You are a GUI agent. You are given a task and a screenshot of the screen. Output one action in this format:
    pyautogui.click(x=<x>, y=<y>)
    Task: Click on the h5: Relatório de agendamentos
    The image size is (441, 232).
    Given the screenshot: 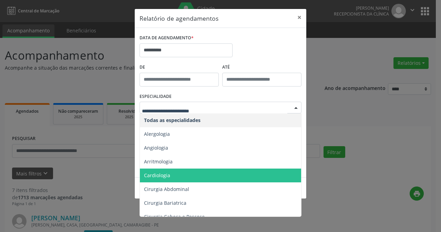 What is the action you would take?
    pyautogui.click(x=179, y=18)
    